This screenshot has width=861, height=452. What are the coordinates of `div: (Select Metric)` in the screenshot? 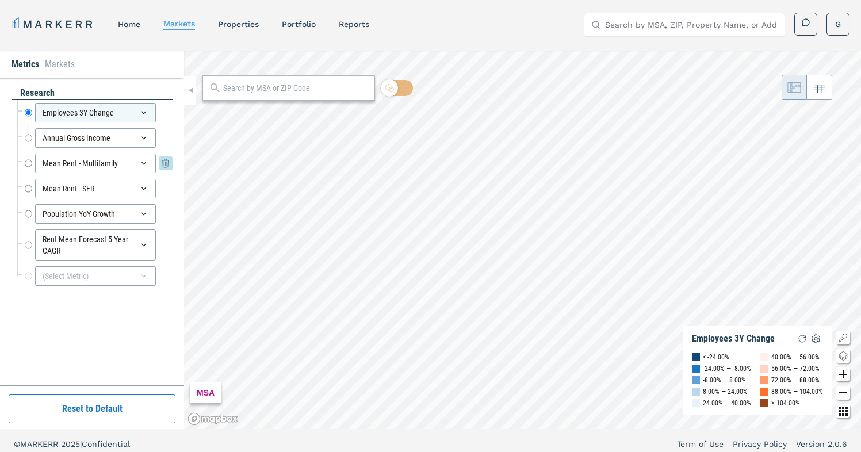 It's located at (95, 276).